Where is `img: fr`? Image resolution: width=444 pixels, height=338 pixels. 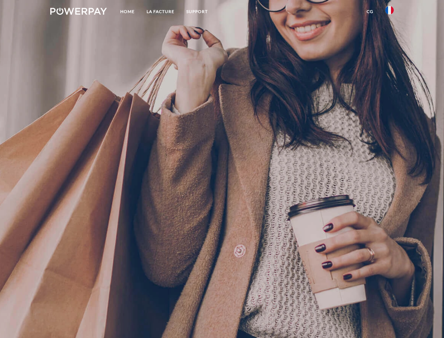
img: fr is located at coordinates (390, 10).